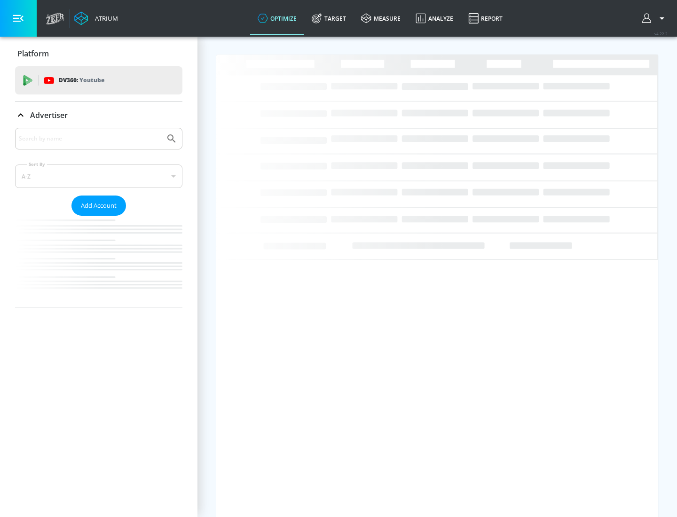 This screenshot has width=677, height=517. Describe the element at coordinates (99, 206) in the screenshot. I see `button: Add Account` at that location.